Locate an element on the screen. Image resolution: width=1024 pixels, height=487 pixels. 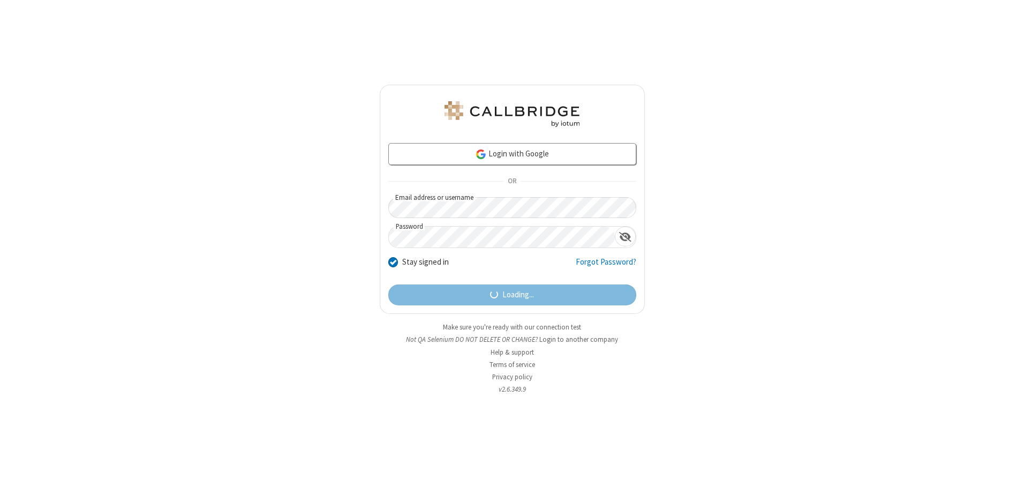
li: Not QA Selenium DO NOT DELETE OR CHANGE? is located at coordinates (512, 339).